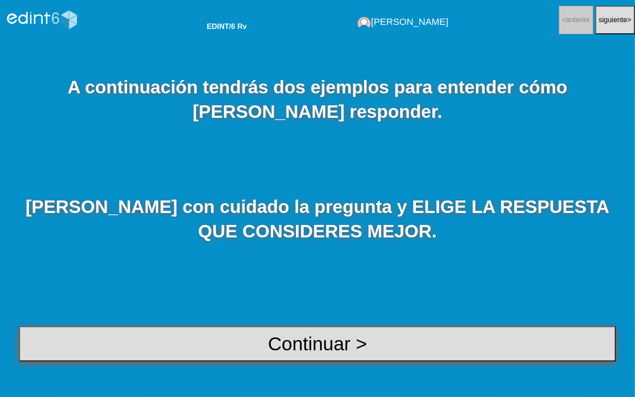 This screenshot has width=635, height=397. I want to click on button: Continuar >, so click(317, 344).